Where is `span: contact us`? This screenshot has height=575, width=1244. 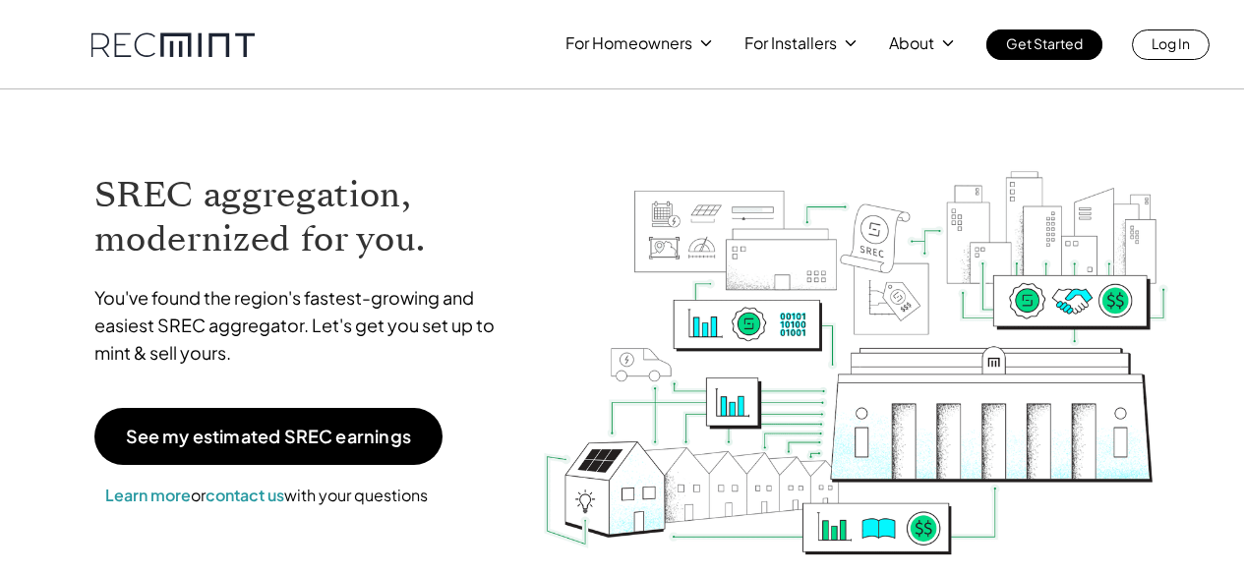 span: contact us is located at coordinates (245, 495).